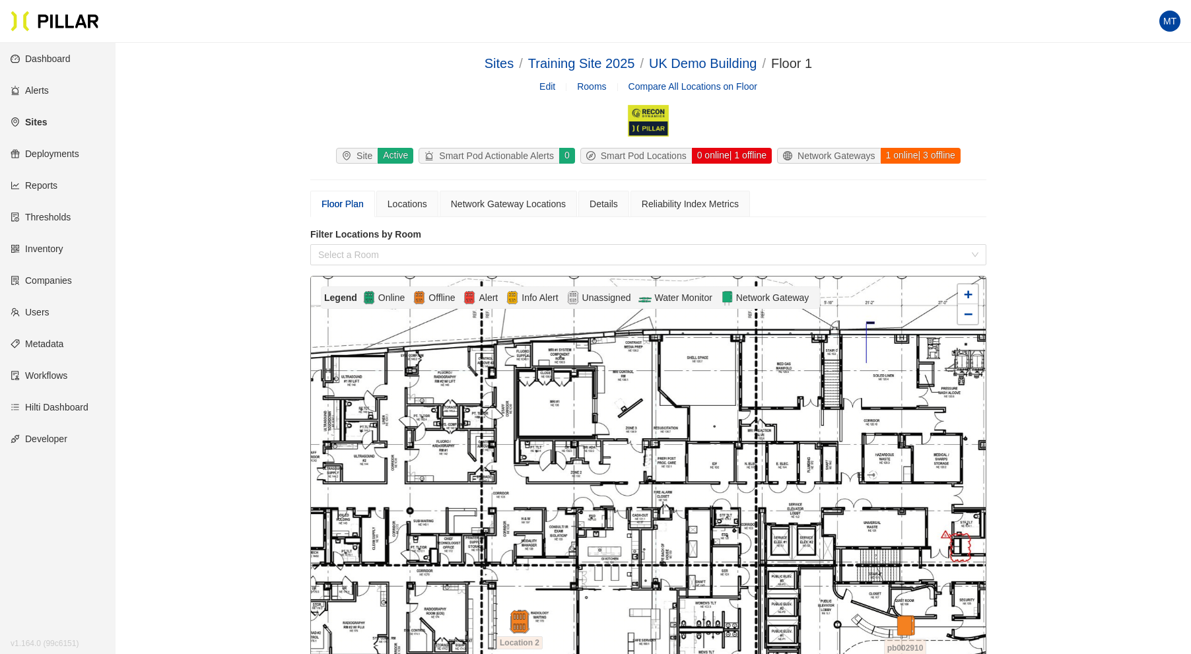  What do you see at coordinates (369, 298) in the screenshot?
I see `img: Online` at bounding box center [369, 298].